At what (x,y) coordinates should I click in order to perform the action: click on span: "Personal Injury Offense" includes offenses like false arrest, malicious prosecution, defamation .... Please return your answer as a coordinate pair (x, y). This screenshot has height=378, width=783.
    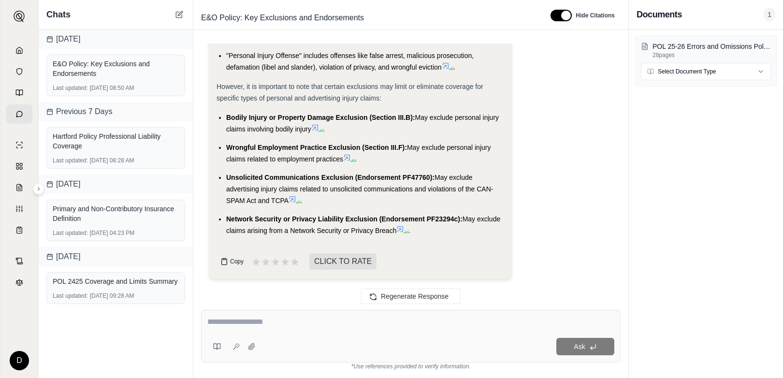
    Looking at the image, I should click on (350, 61).